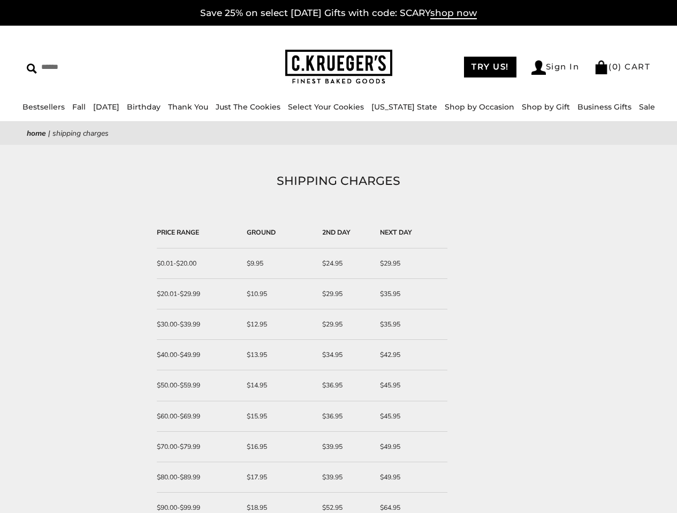 This screenshot has height=513, width=677. I want to click on a: Fall, so click(79, 107).